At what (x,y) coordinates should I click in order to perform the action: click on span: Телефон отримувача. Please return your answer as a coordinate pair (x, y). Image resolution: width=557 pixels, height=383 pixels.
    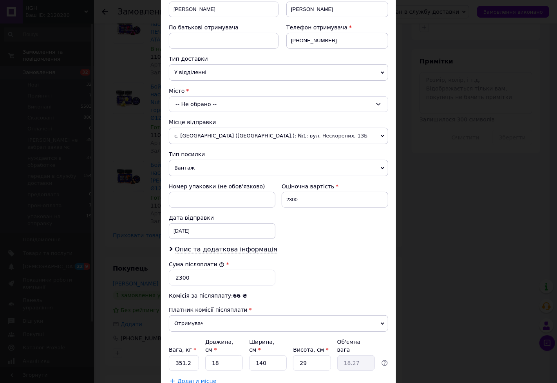
    Looking at the image, I should click on (317, 27).